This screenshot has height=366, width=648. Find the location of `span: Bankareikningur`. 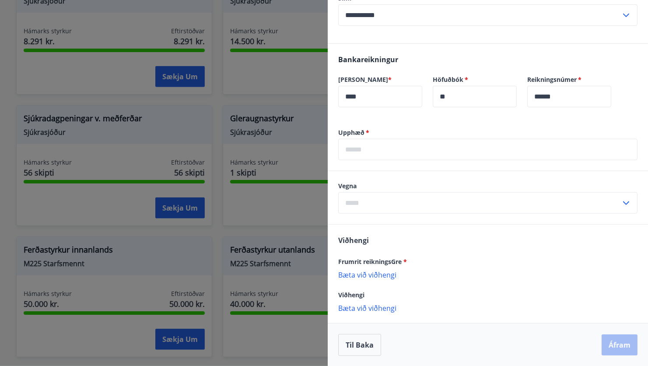

span: Bankareikningur is located at coordinates (368, 60).